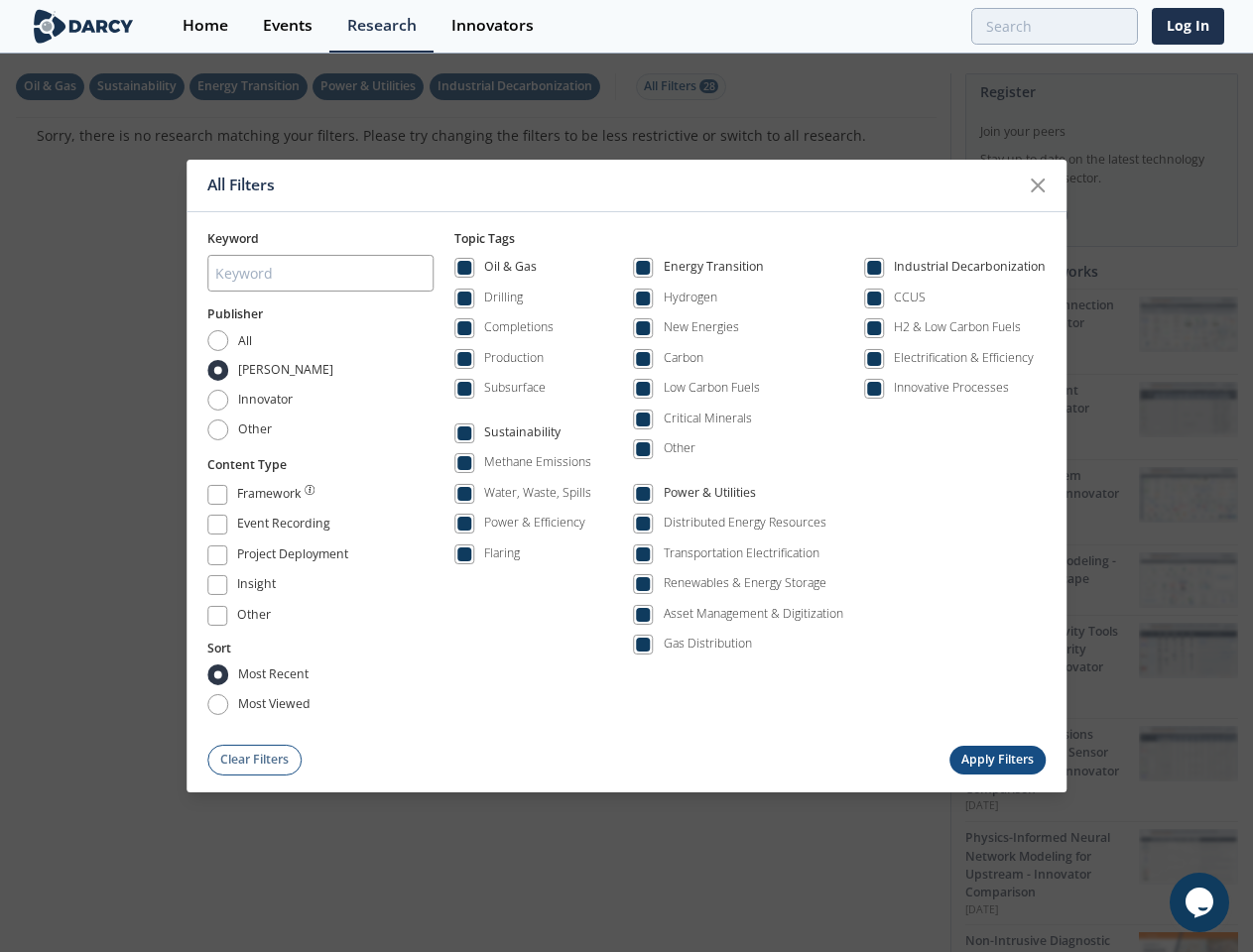 The image size is (1253, 952). Describe the element at coordinates (951, 388) in the screenshot. I see `div: Innovative Processes` at that location.